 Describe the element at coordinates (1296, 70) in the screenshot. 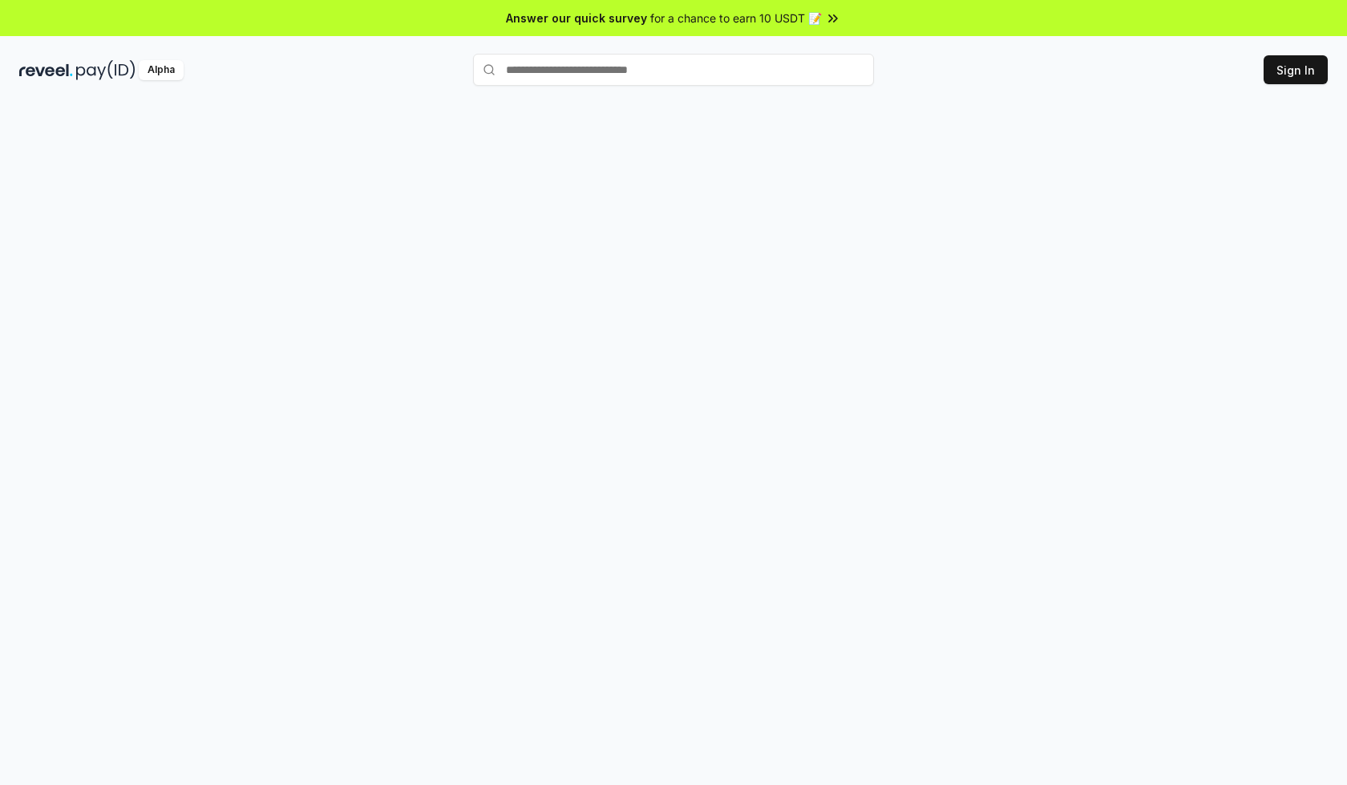

I see `button: Sign In` at that location.